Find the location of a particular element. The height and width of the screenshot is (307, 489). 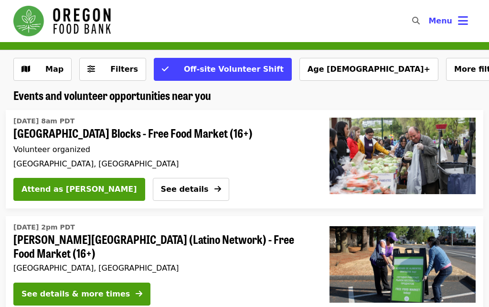

a: PSU South Park Blocks - Free Food Market (16+) is located at coordinates (403, 159).